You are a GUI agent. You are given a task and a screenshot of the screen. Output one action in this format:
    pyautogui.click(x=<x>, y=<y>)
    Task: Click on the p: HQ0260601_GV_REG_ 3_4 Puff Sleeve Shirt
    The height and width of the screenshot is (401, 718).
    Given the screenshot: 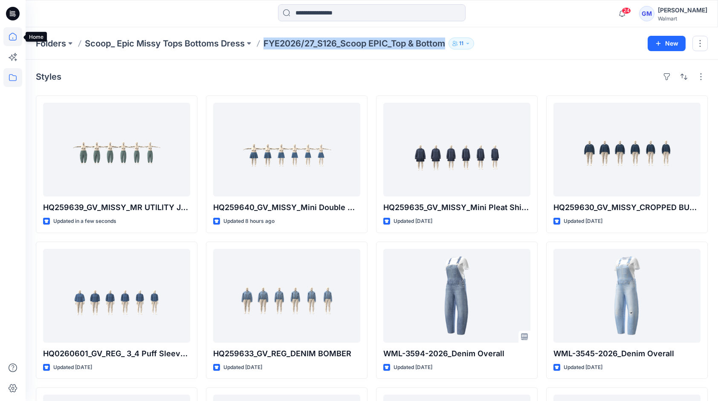 What is the action you would take?
    pyautogui.click(x=116, y=354)
    